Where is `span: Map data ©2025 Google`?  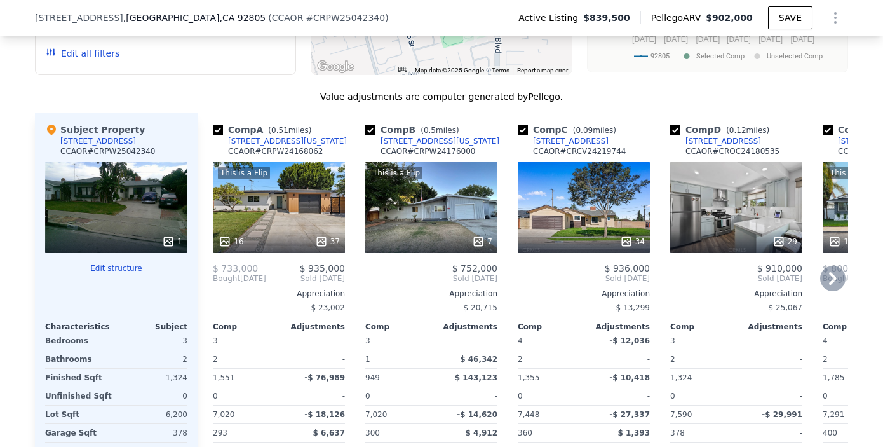
span: Map data ©2025 Google is located at coordinates (449, 70).